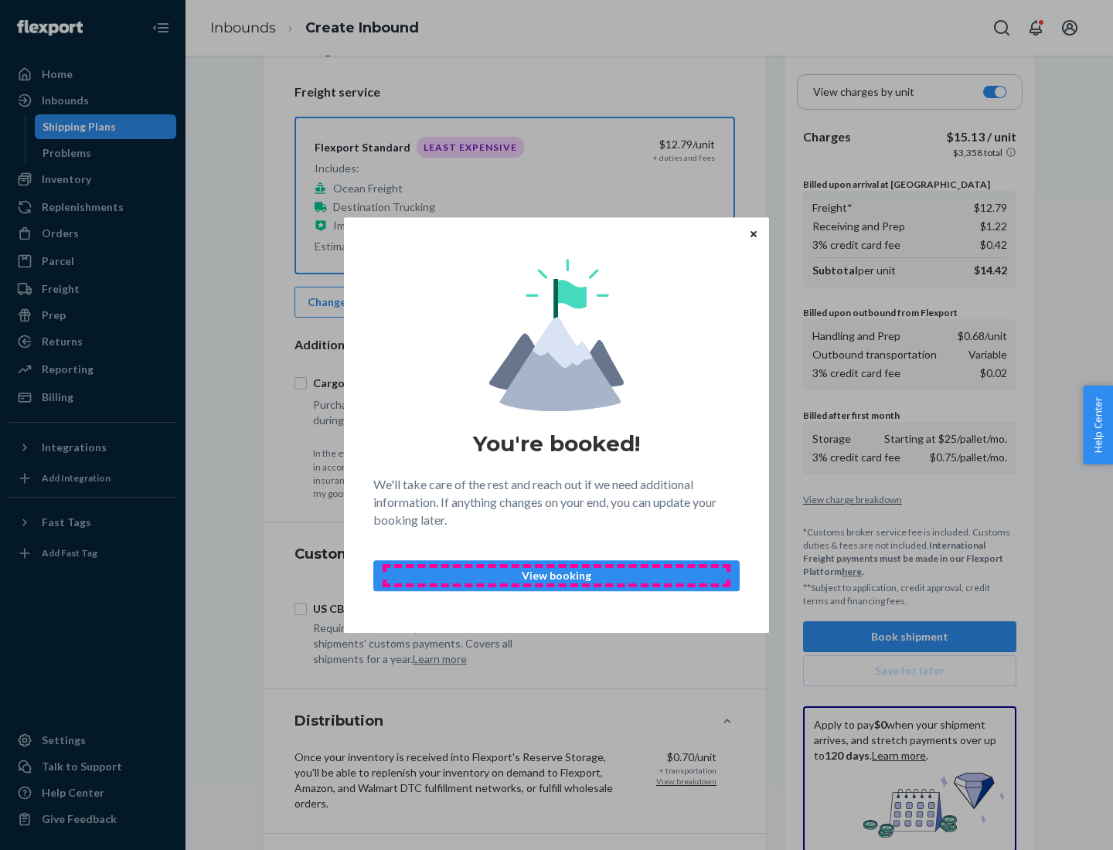 Image resolution: width=1113 pixels, height=850 pixels. I want to click on img: svg+xml,%3Csvg%20viewBox%3D%220%200%20174%20197%22%20fill%3D%22none%22%20xmlns%3D%22http%3A%2F%2F..., so click(556, 335).